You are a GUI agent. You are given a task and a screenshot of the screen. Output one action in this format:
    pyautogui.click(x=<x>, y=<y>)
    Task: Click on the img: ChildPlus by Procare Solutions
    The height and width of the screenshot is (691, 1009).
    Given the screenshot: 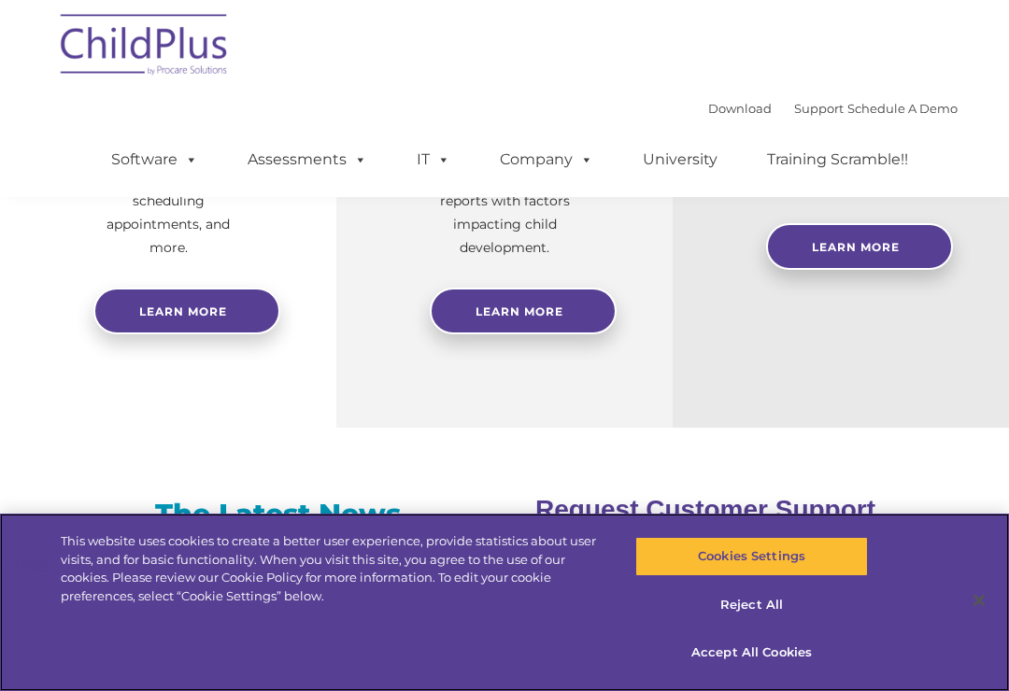 What is the action you would take?
    pyautogui.click(x=145, y=48)
    